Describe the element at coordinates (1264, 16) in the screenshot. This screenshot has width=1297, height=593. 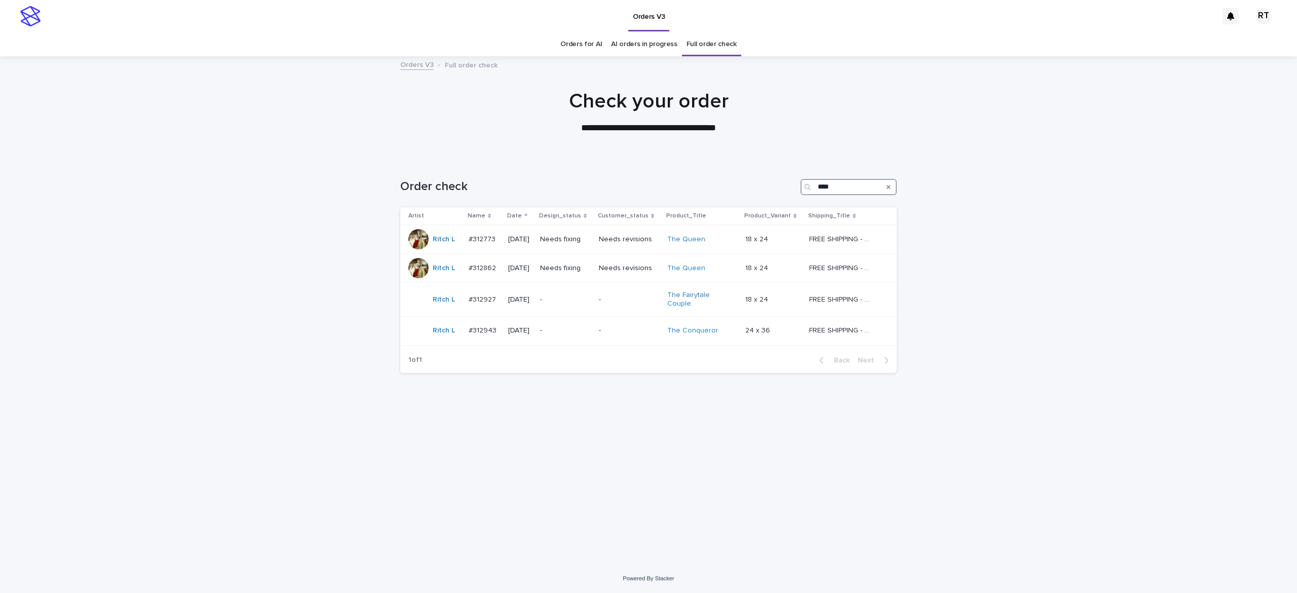
I see `div: RT` at that location.